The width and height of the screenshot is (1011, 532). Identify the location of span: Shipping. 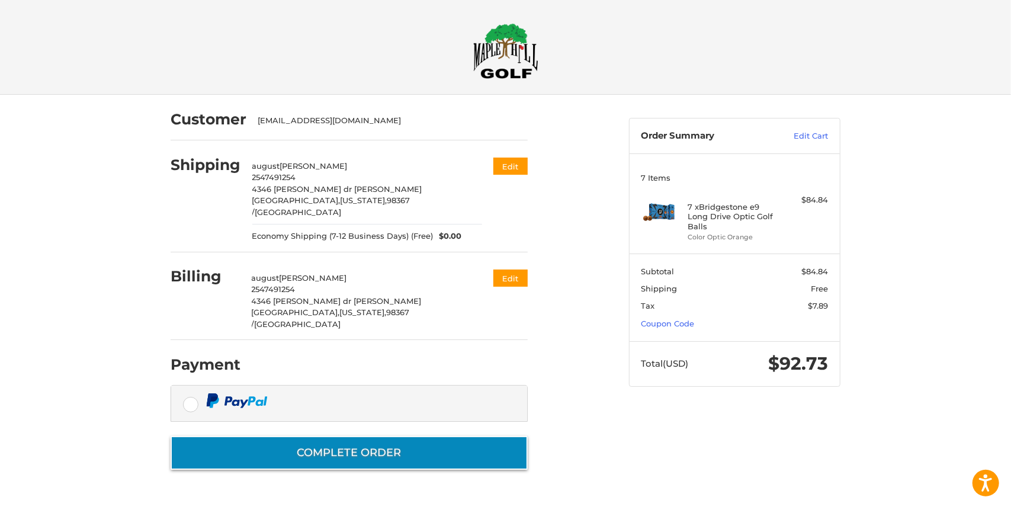
(659, 289).